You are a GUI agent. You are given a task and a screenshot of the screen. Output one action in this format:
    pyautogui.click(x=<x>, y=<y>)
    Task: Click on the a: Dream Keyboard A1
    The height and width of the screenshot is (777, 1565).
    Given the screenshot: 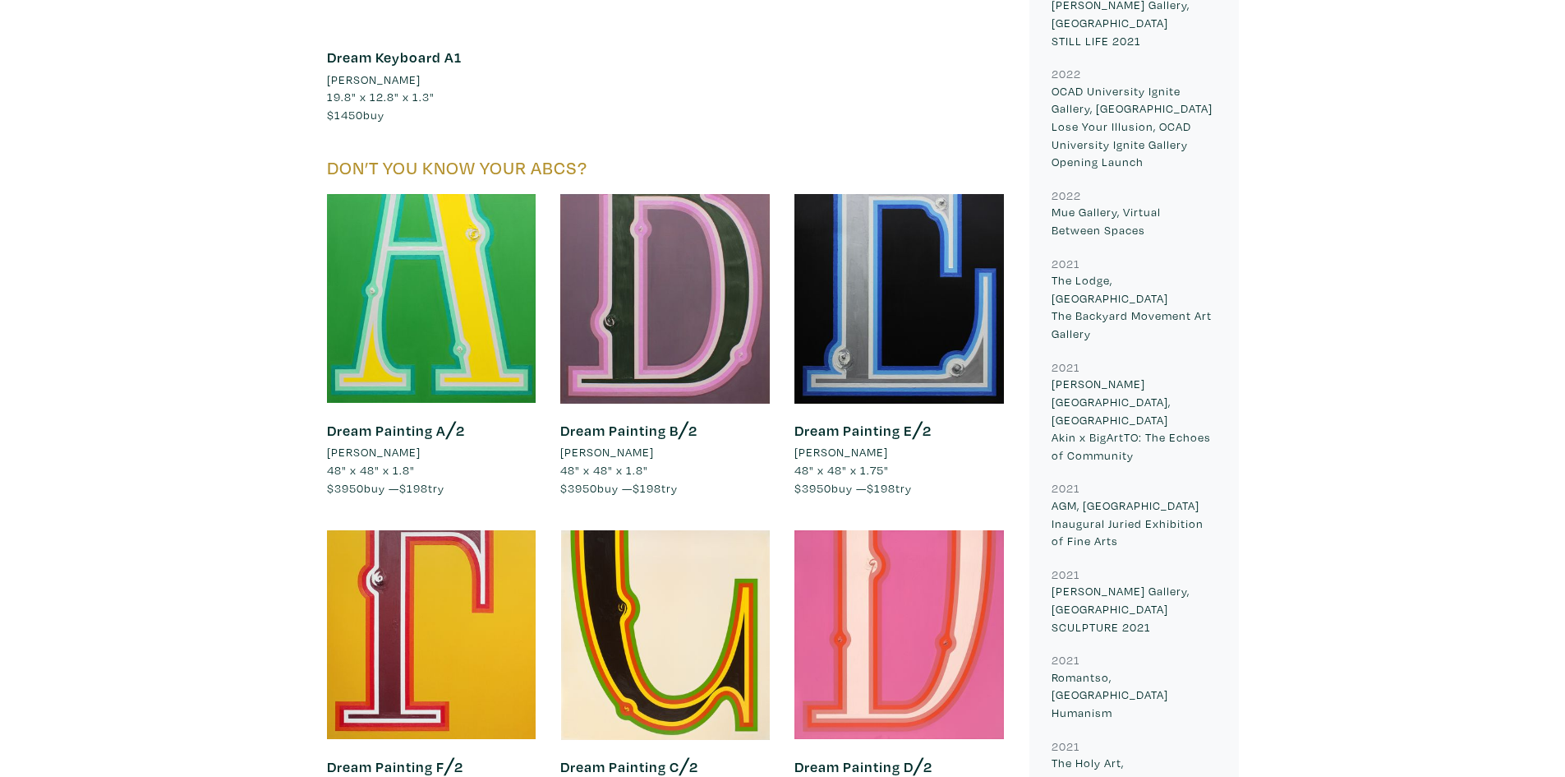 What is the action you would take?
    pyautogui.click(x=394, y=57)
    